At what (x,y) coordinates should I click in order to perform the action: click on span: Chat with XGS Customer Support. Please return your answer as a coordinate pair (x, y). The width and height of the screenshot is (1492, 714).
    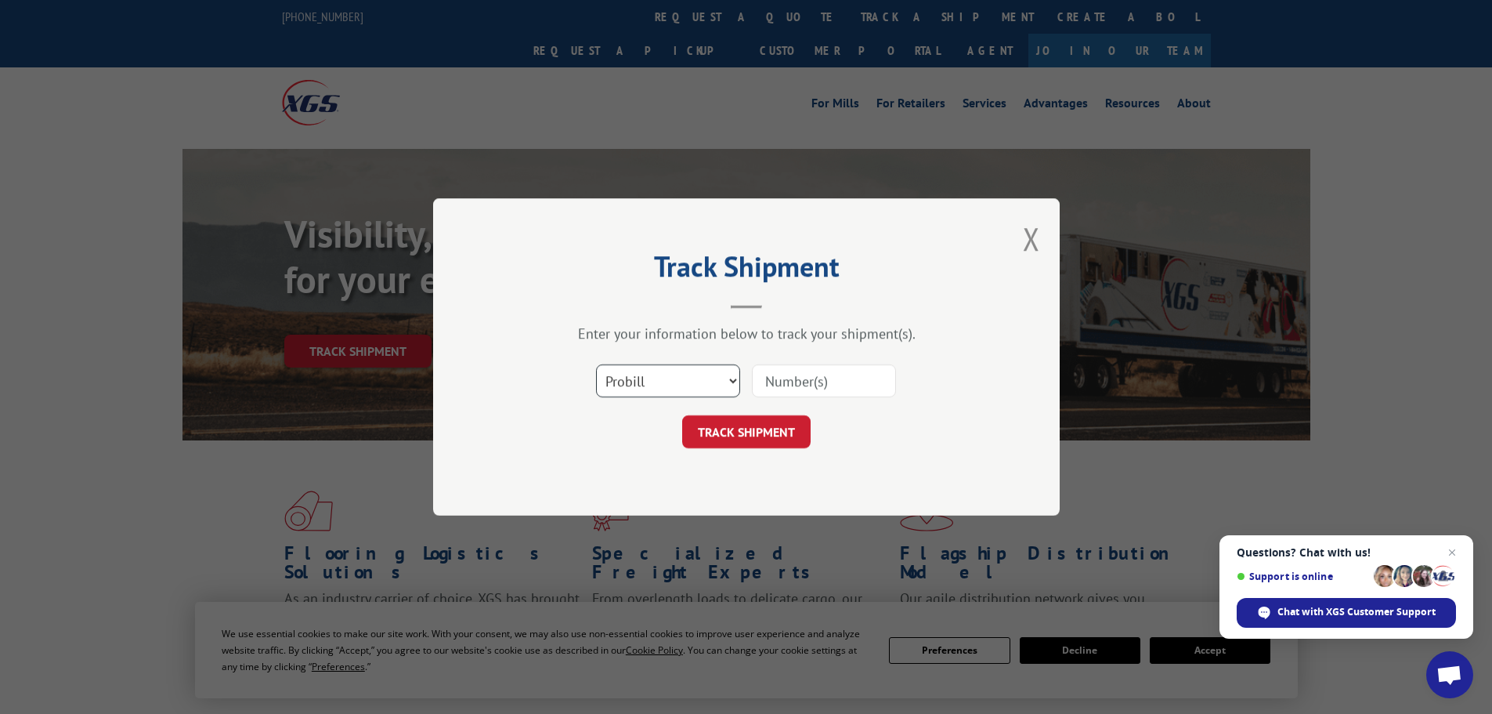
    Looking at the image, I should click on (1357, 612).